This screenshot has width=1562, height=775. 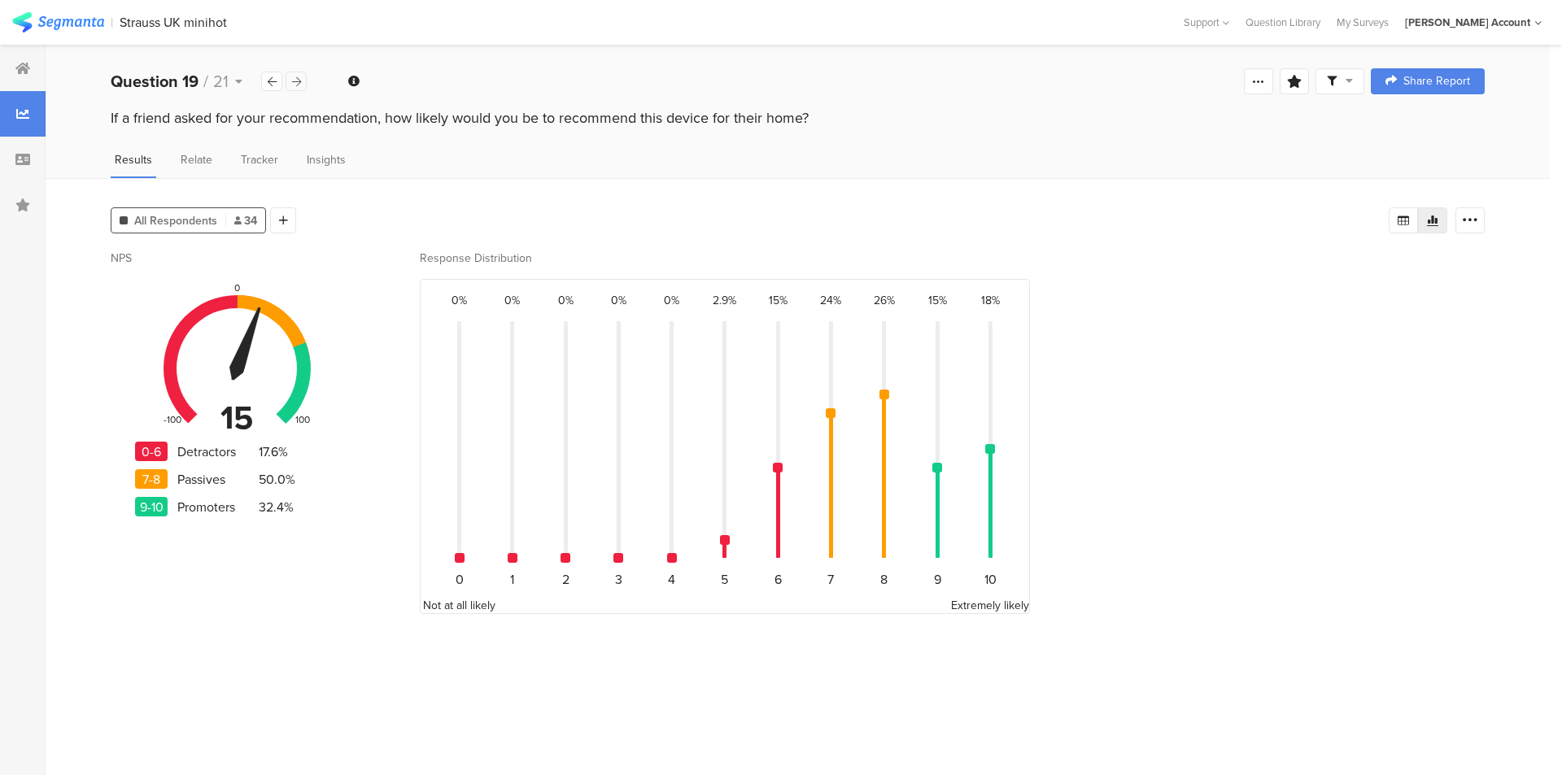 What do you see at coordinates (990, 605) in the screenshot?
I see `div: Extremely likely` at bounding box center [990, 605].